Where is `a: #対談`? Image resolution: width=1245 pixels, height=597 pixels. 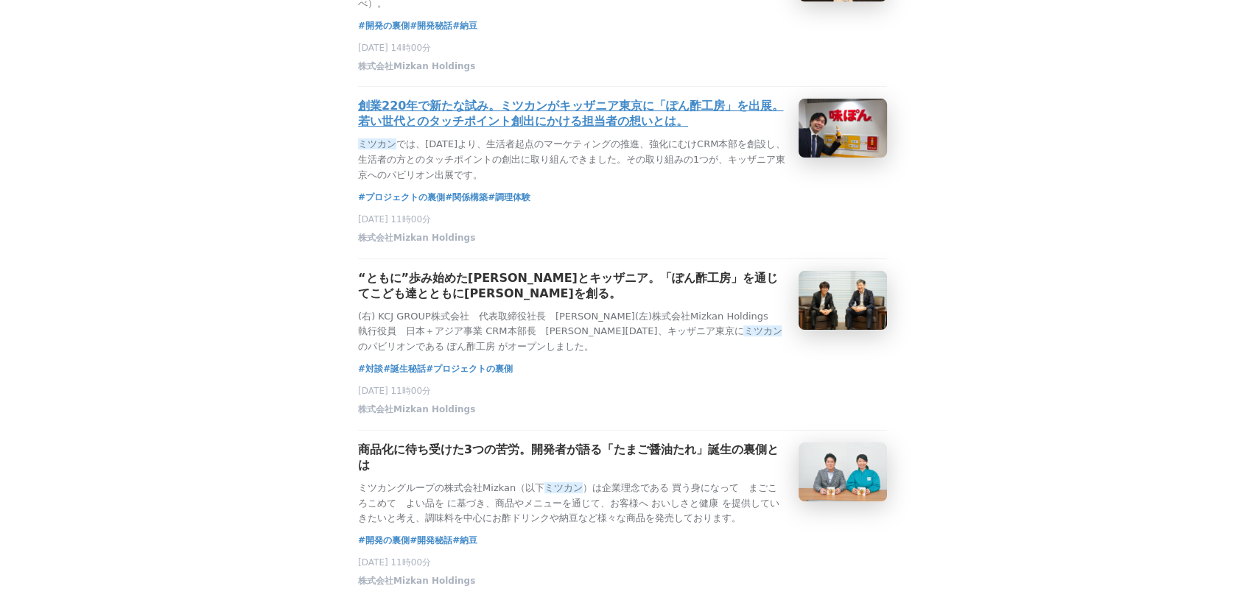 a: #対談 is located at coordinates (370, 369).